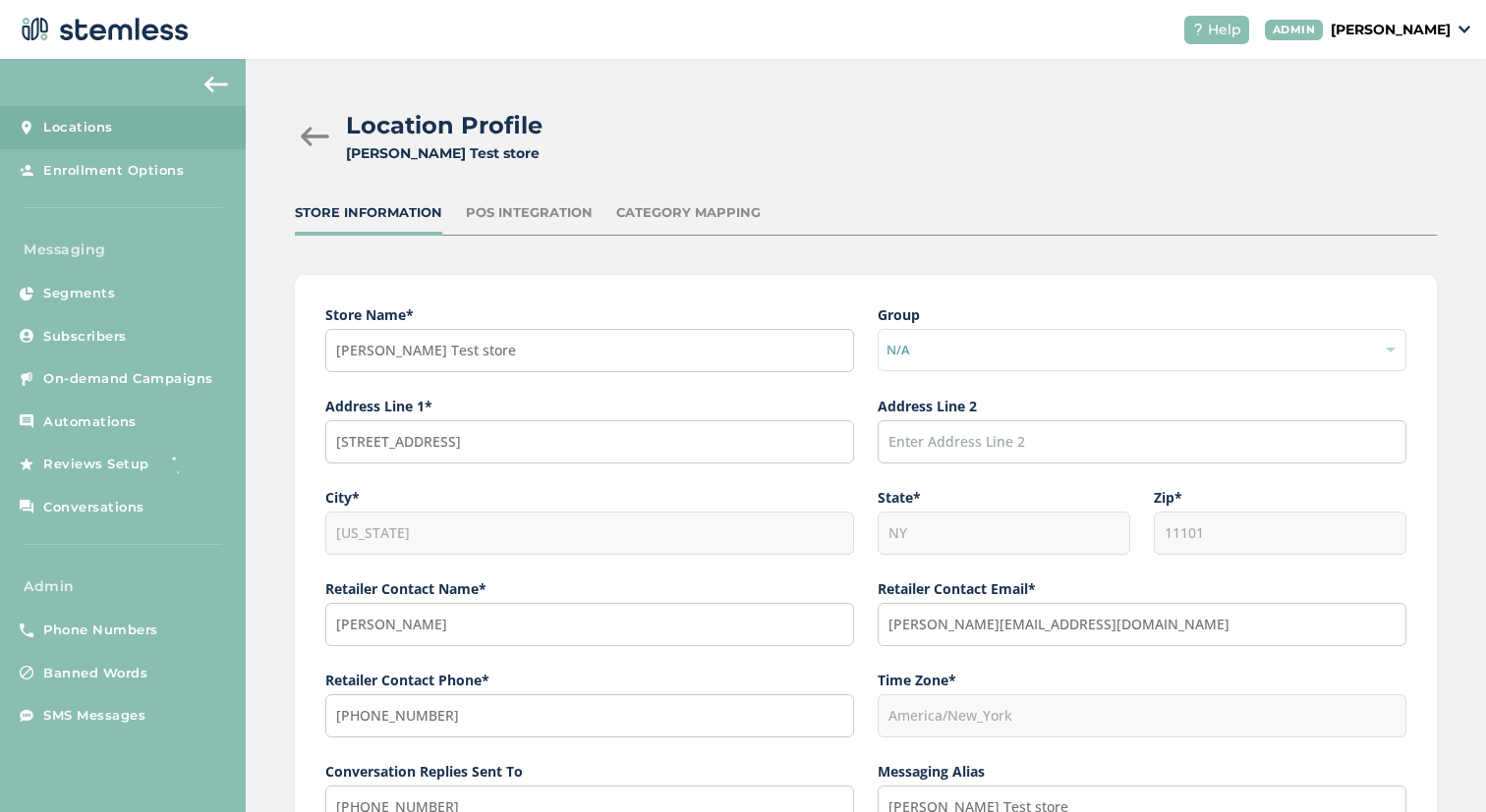 Image resolution: width=1486 pixels, height=812 pixels. I want to click on img: glitter-stars-b7820f95.gif, so click(184, 464).